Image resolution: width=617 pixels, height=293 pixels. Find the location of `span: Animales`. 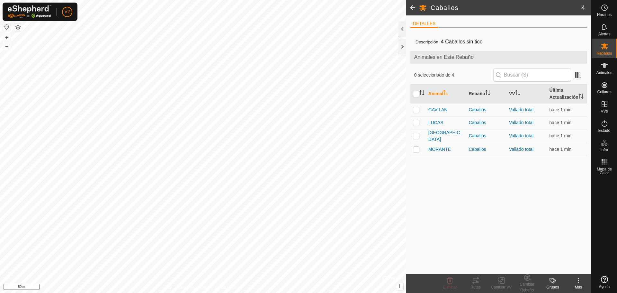

span: Animales is located at coordinates (604, 73).